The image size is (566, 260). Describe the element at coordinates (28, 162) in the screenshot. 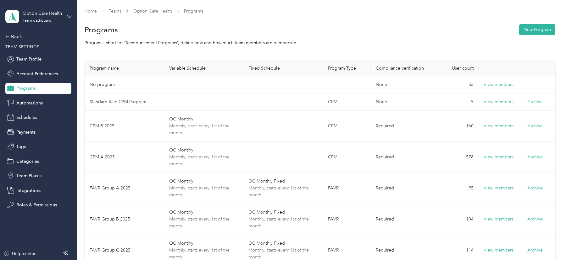

I see `span: Categories` at that location.